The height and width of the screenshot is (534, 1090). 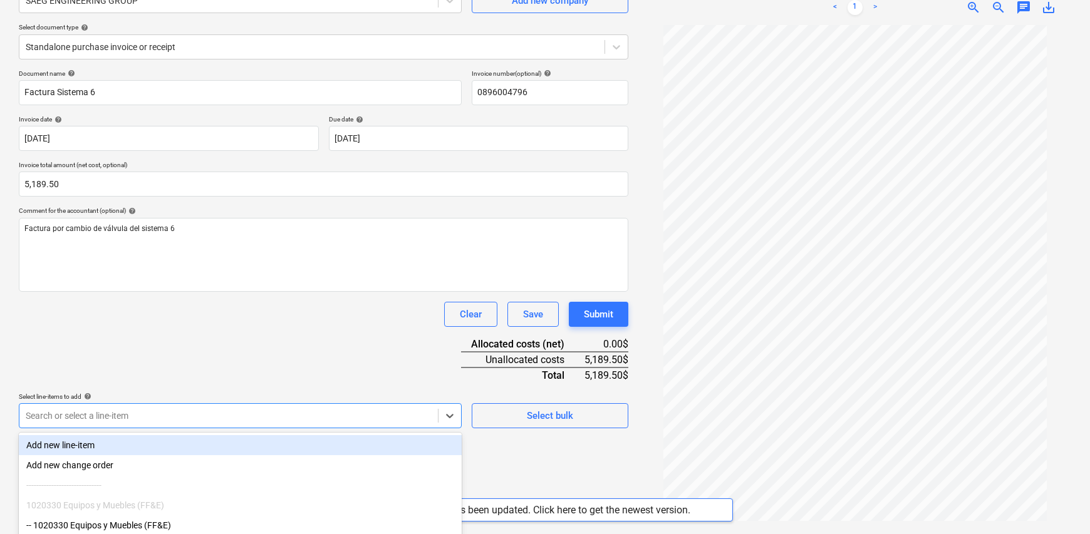 What do you see at coordinates (168, 138) in the screenshot?
I see `input: Invoice date not specified` at bounding box center [168, 138].